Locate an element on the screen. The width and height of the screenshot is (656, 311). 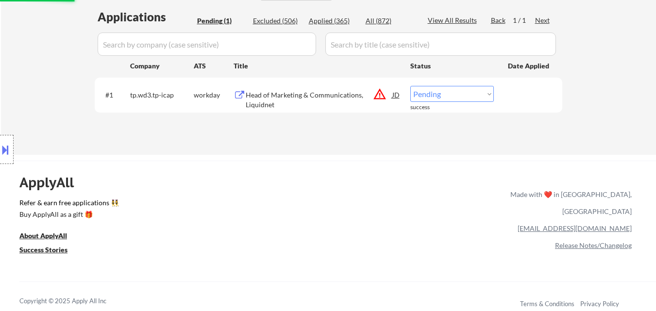
div: 1 / 1 is located at coordinates (524, 20).